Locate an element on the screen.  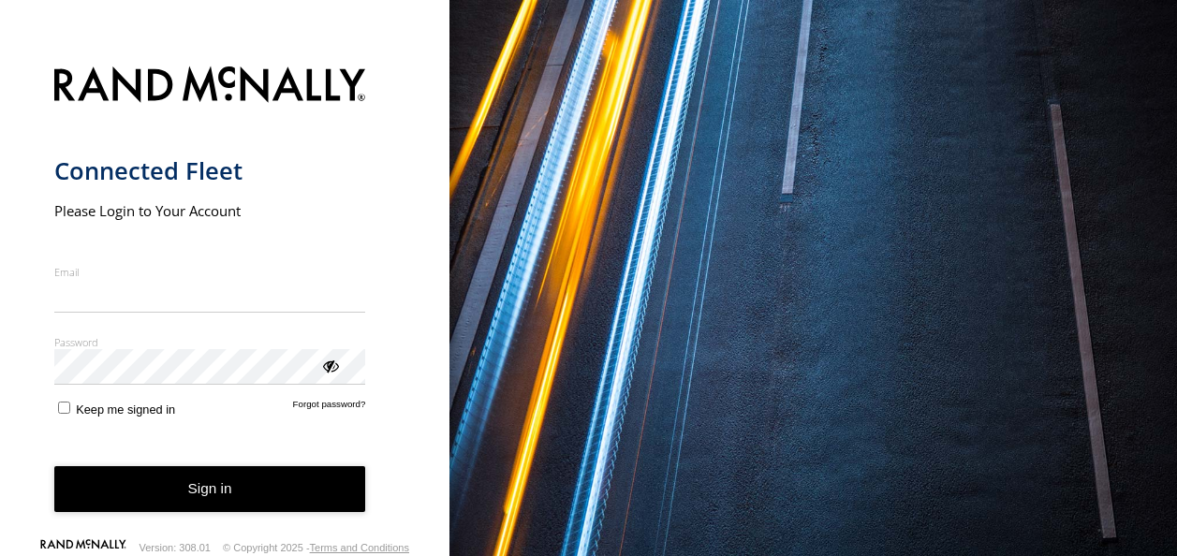
a: Forgot password? is located at coordinates (330, 407).